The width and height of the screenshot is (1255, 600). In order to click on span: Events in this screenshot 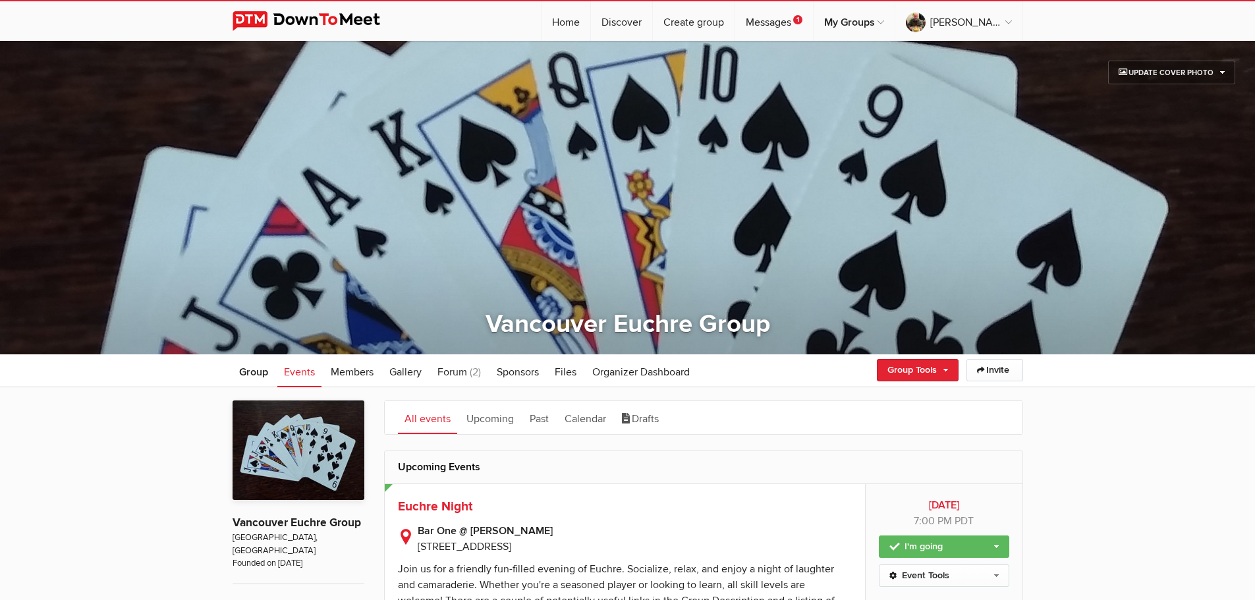, I will do `click(299, 372)`.